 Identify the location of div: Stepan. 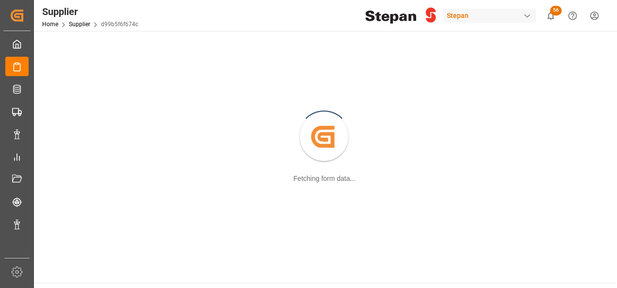
(490, 16).